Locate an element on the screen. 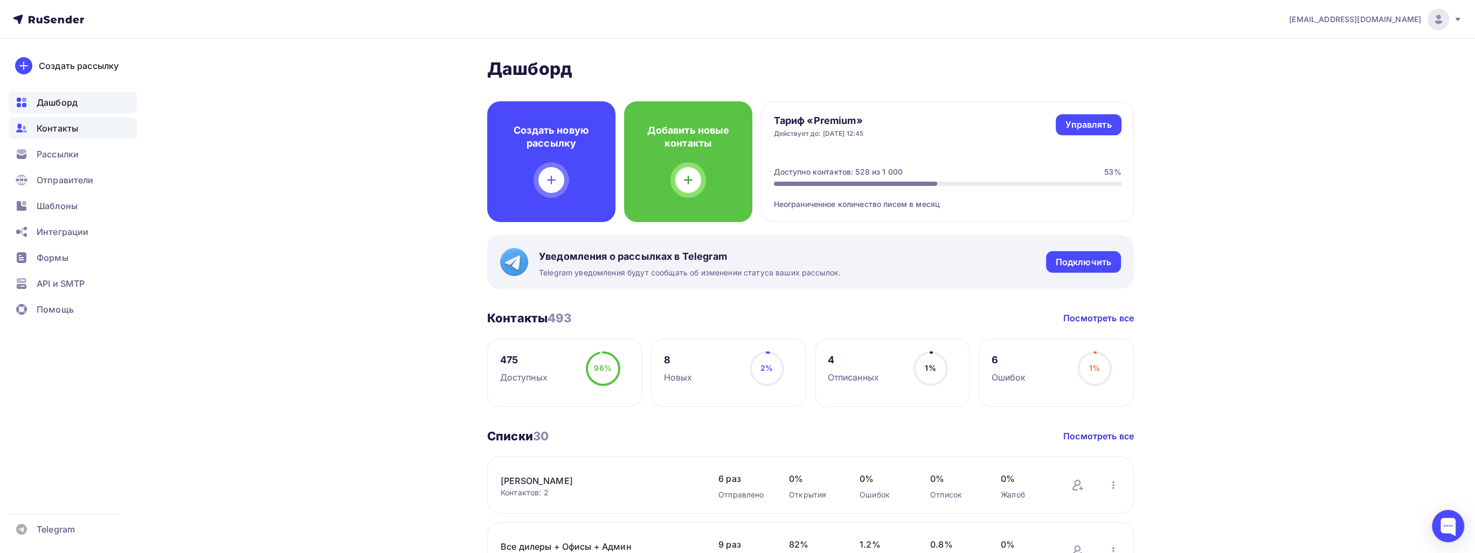 Image resolution: width=1475 pixels, height=553 pixels. span: Рассылки is located at coordinates (58, 154).